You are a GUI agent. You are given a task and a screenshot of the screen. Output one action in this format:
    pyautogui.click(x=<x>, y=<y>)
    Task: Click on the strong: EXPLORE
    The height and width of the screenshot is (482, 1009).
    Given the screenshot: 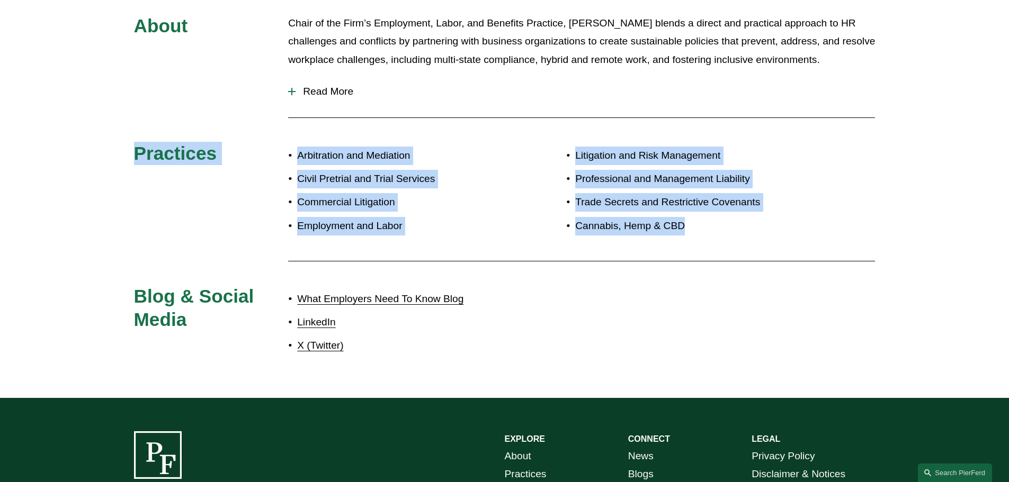 What is the action you would take?
    pyautogui.click(x=525, y=439)
    